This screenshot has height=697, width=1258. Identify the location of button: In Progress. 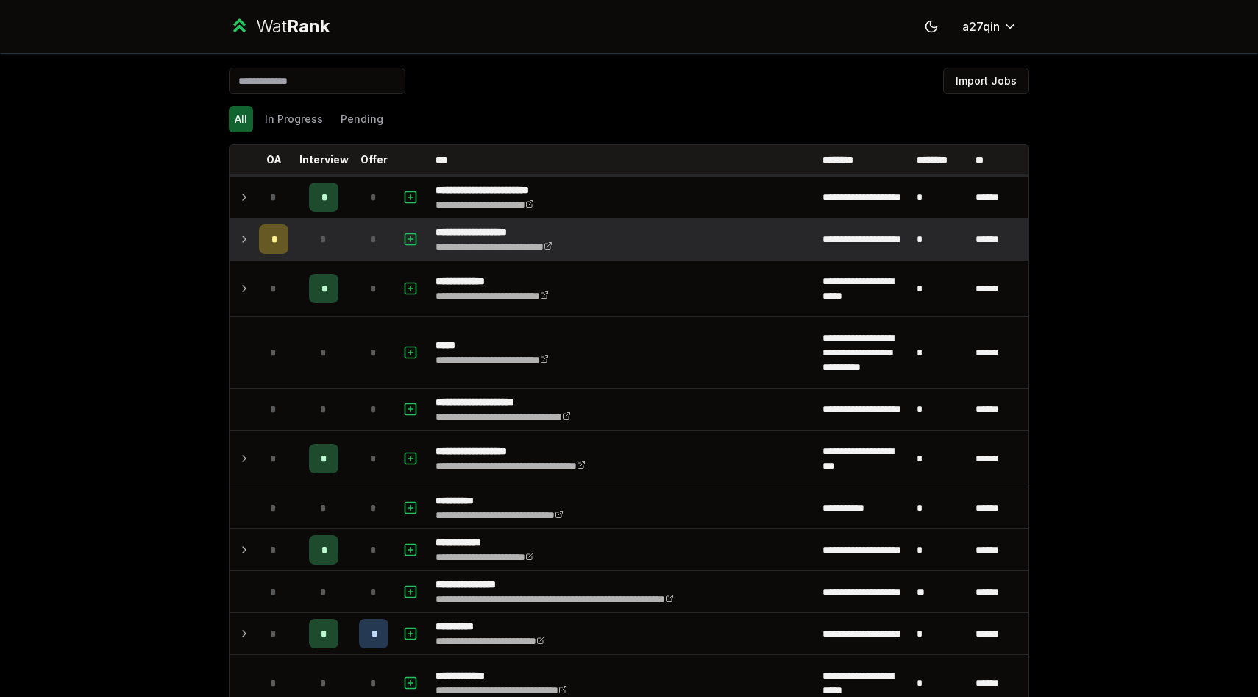
(294, 119).